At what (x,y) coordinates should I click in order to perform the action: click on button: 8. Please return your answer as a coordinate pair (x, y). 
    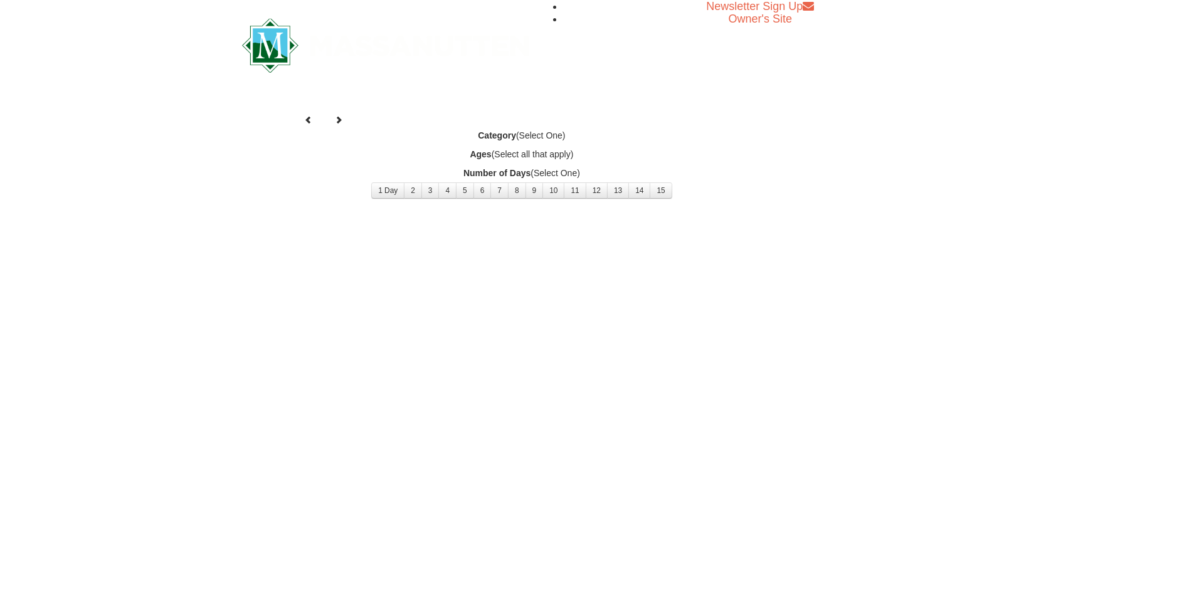
    Looking at the image, I should click on (517, 191).